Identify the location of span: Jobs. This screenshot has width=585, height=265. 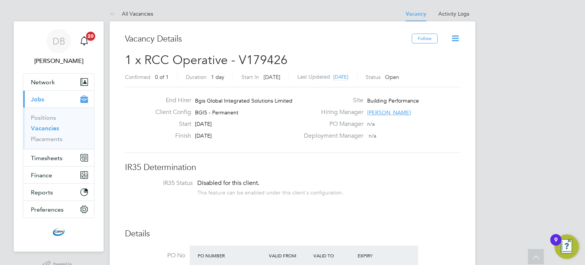
(37, 99).